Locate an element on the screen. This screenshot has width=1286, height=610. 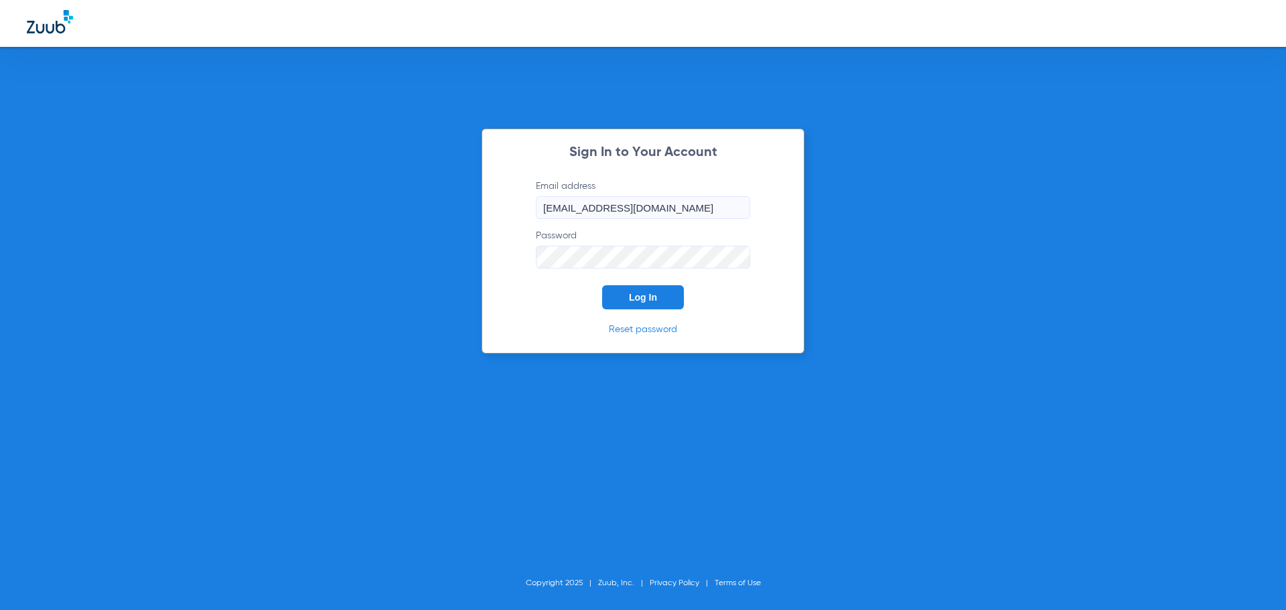
img: Zuub Logo is located at coordinates (50, 21).